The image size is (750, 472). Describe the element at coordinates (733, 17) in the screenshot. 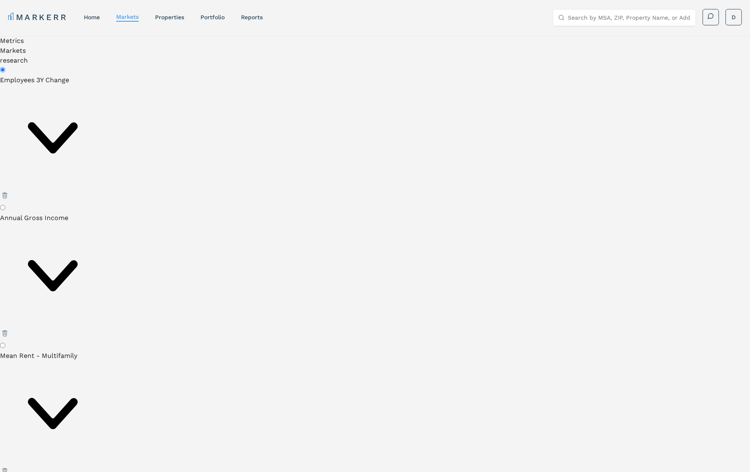

I see `span: D` at that location.